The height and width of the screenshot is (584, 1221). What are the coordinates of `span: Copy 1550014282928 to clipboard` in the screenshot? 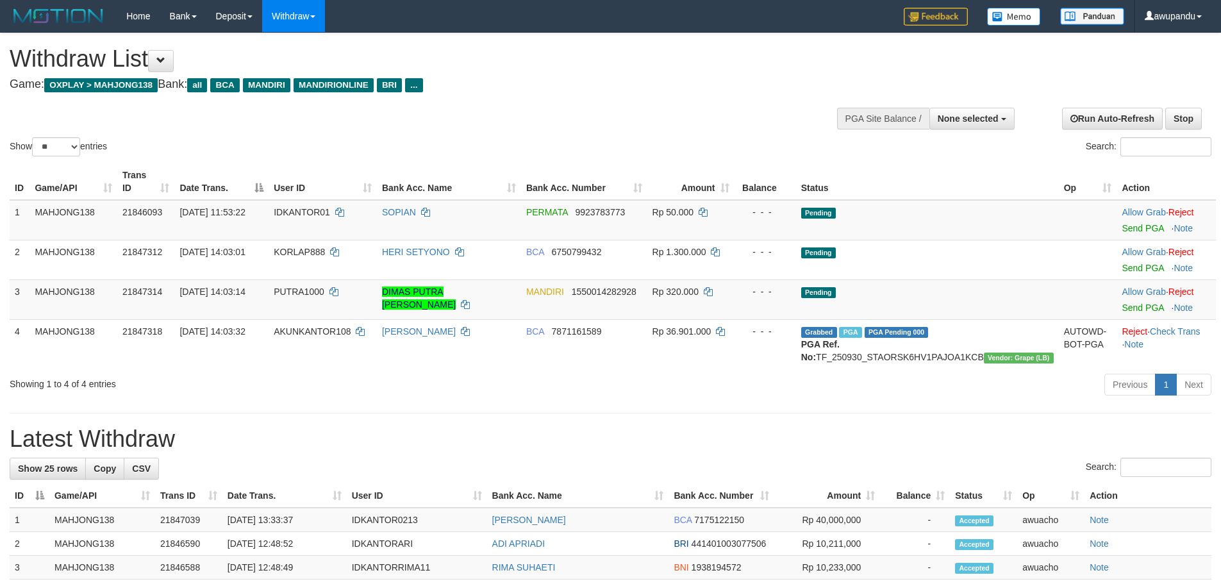 It's located at (604, 292).